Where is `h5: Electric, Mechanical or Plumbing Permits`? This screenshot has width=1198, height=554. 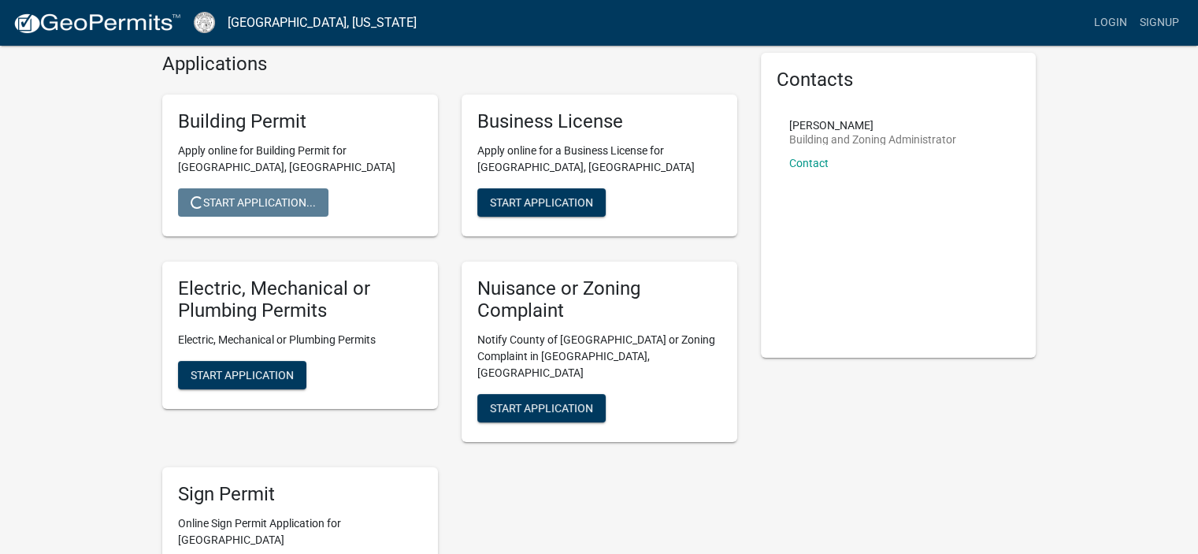 h5: Electric, Mechanical or Plumbing Permits is located at coordinates (300, 300).